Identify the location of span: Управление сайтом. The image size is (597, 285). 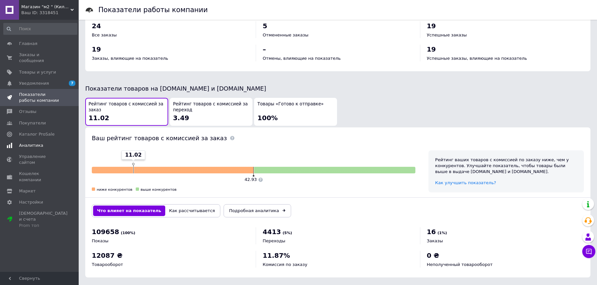
(40, 159).